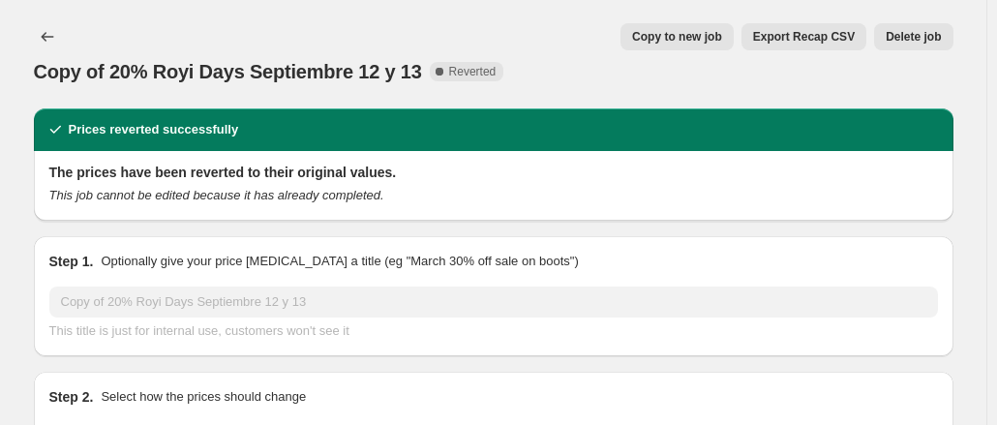 The image size is (997, 425). Describe the element at coordinates (803, 37) in the screenshot. I see `button: Export Recap CSV` at that location.